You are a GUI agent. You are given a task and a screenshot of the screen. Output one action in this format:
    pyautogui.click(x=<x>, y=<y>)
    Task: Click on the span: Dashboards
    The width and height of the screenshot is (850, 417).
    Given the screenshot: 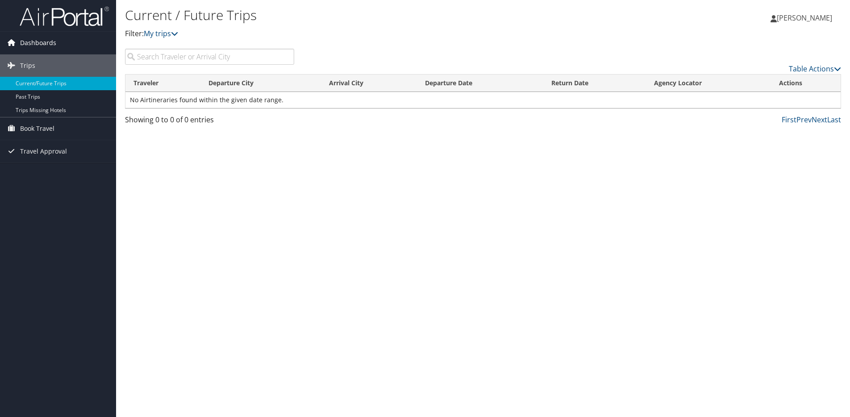 What is the action you would take?
    pyautogui.click(x=38, y=43)
    